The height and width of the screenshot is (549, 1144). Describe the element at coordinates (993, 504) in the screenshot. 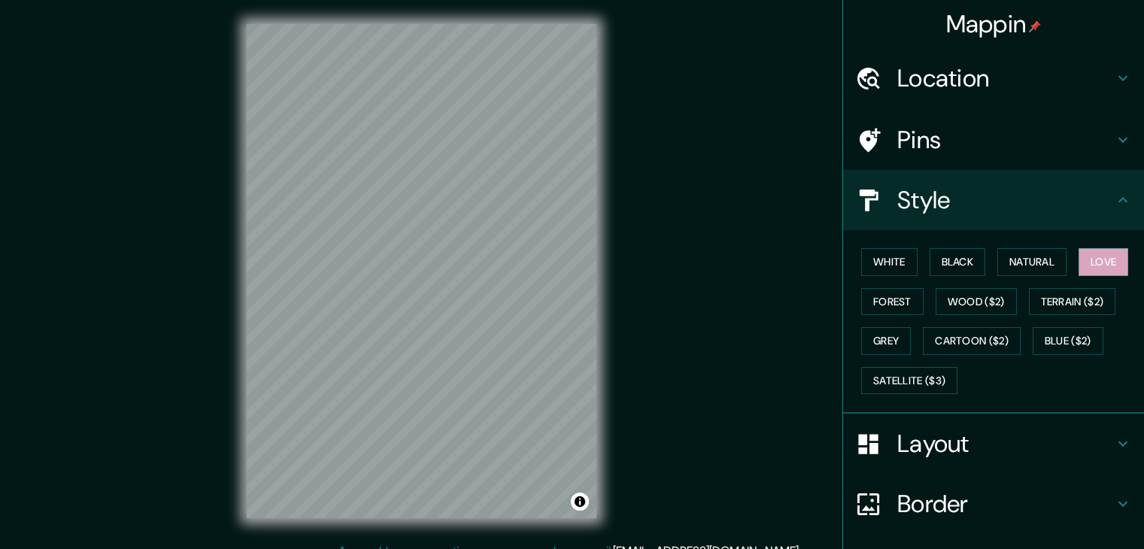

I see `div: Border` at that location.